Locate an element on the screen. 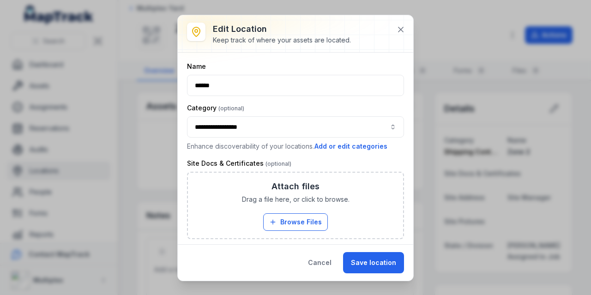  button: Save location is located at coordinates (373, 263).